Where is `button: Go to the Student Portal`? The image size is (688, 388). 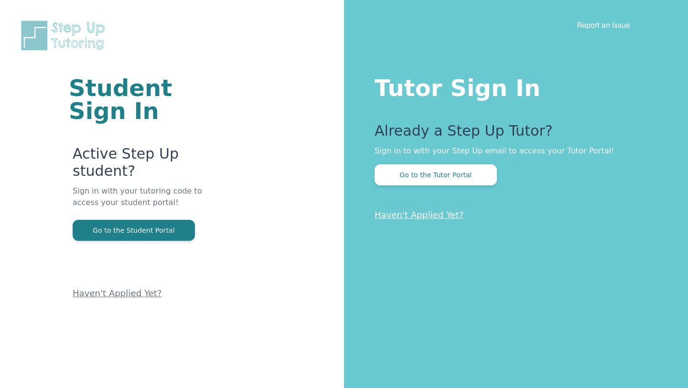 button: Go to the Student Portal is located at coordinates (134, 230).